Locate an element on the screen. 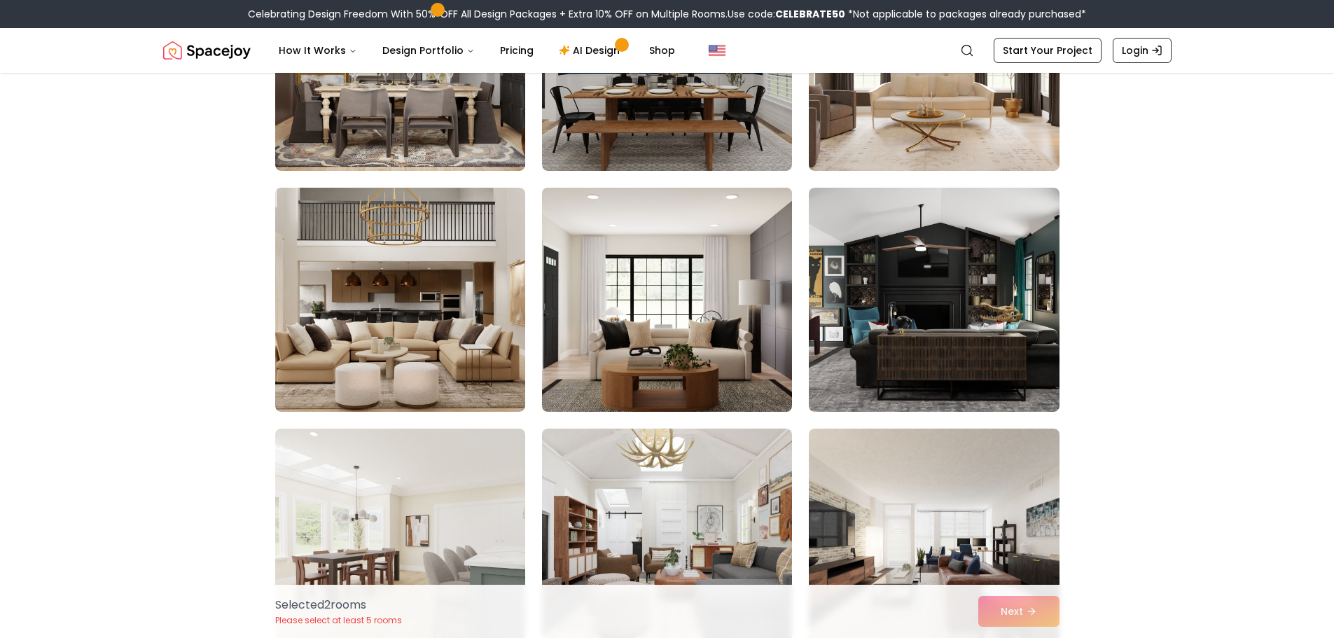 This screenshot has height=638, width=1334. nav: Global is located at coordinates (667, 50).